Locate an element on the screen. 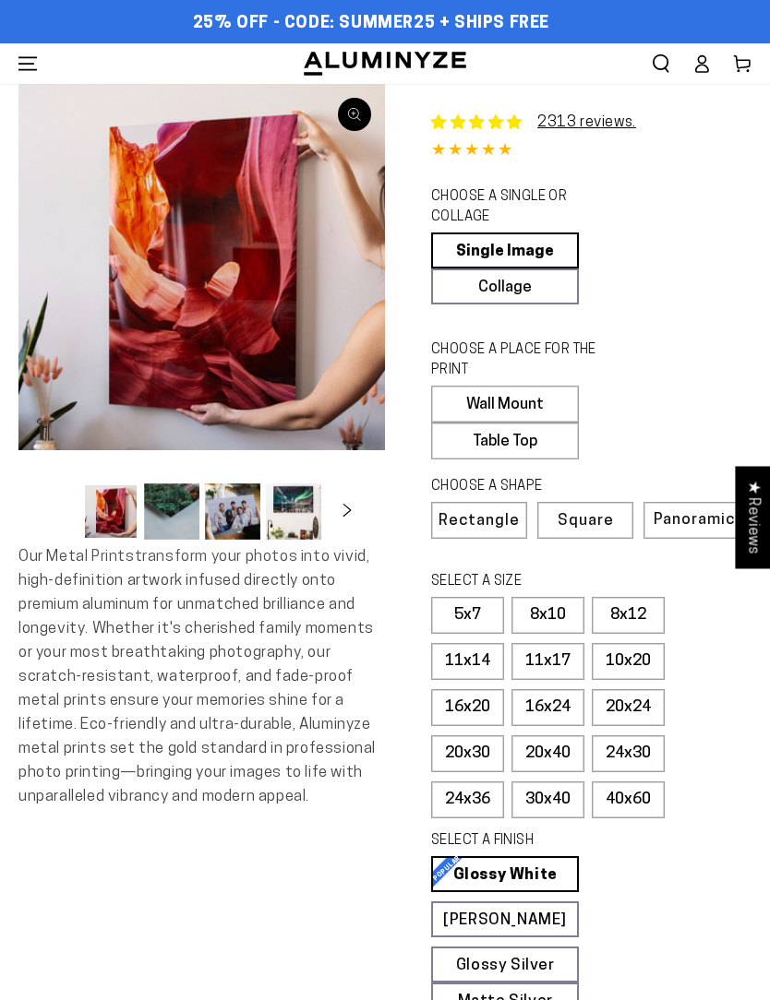  label: 20x40 is located at coordinates (547, 754).